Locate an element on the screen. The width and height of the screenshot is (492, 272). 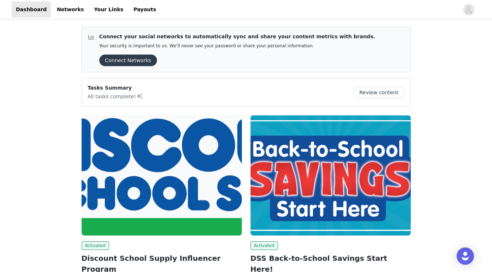
p: Tasks Summary is located at coordinates (115, 88).